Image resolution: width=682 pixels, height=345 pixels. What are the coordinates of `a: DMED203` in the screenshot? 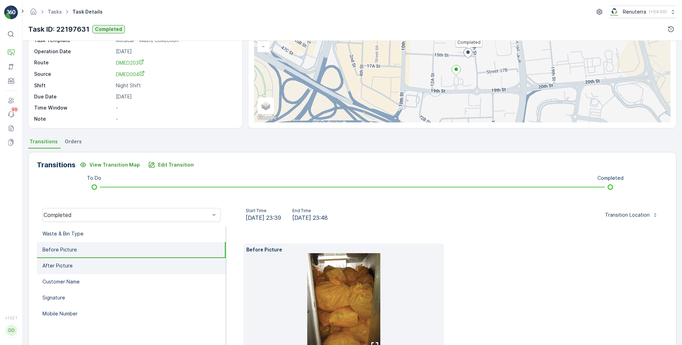 It's located at (175, 63).